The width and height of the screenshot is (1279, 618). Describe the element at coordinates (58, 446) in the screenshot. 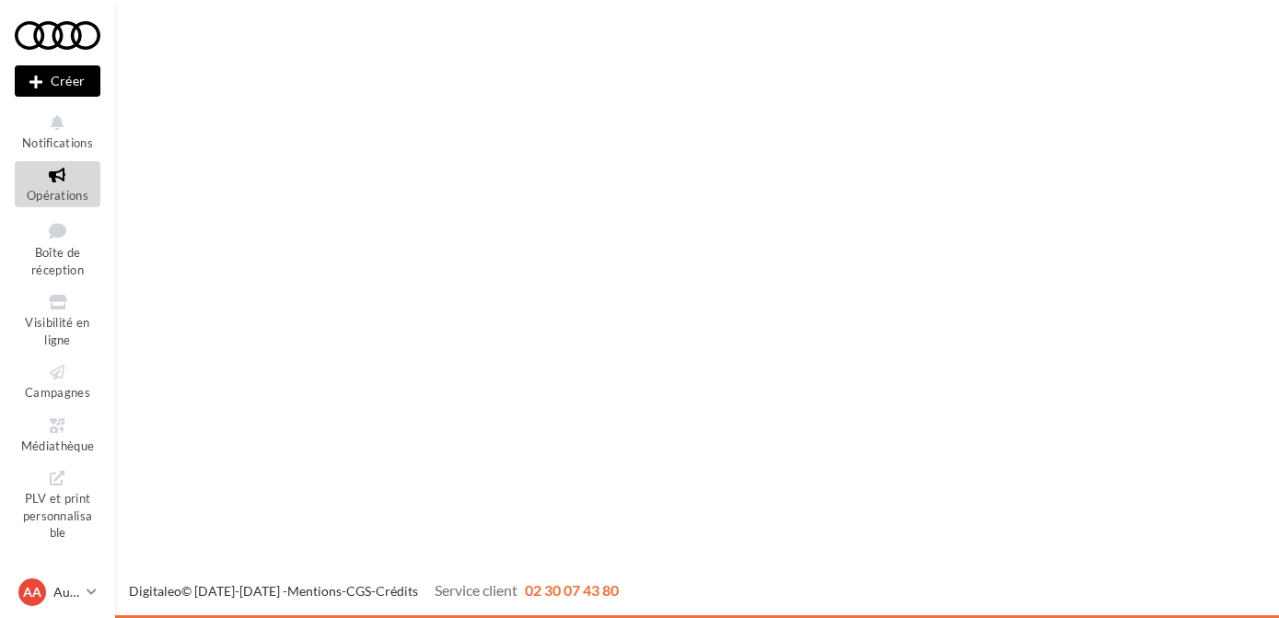

I see `span: Médiathèque` at that location.